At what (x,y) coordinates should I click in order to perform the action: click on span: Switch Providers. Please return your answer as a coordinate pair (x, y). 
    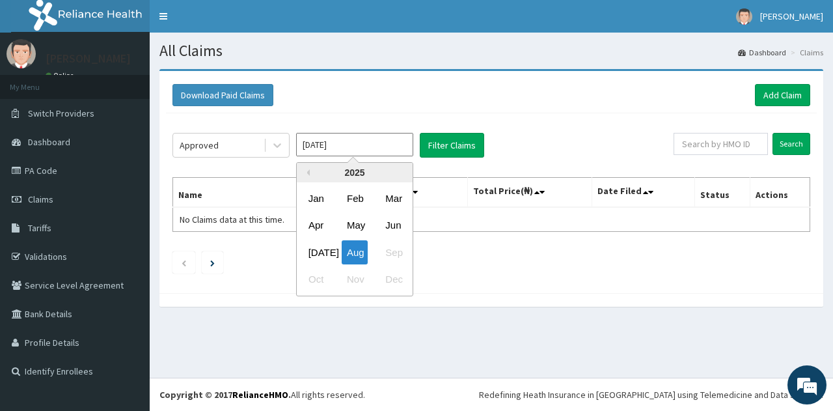
    Looking at the image, I should click on (61, 113).